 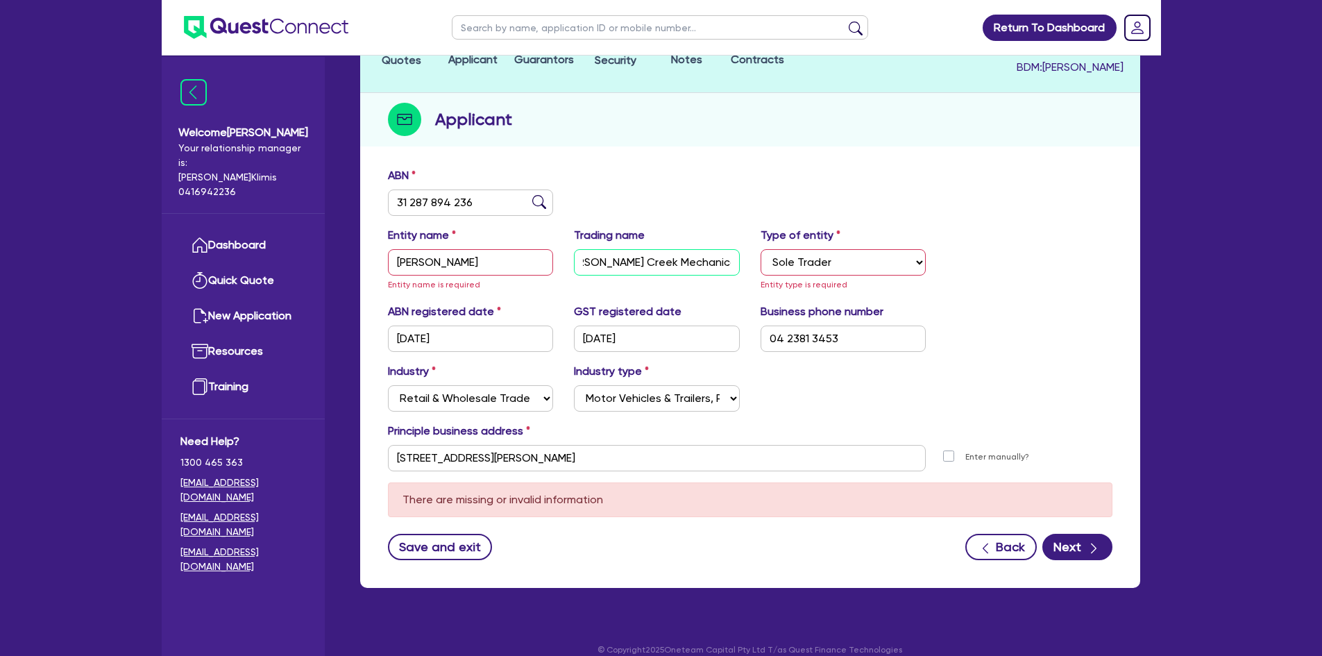 What do you see at coordinates (1049, 28) in the screenshot?
I see `a: Return To Dashboard` at bounding box center [1049, 28].